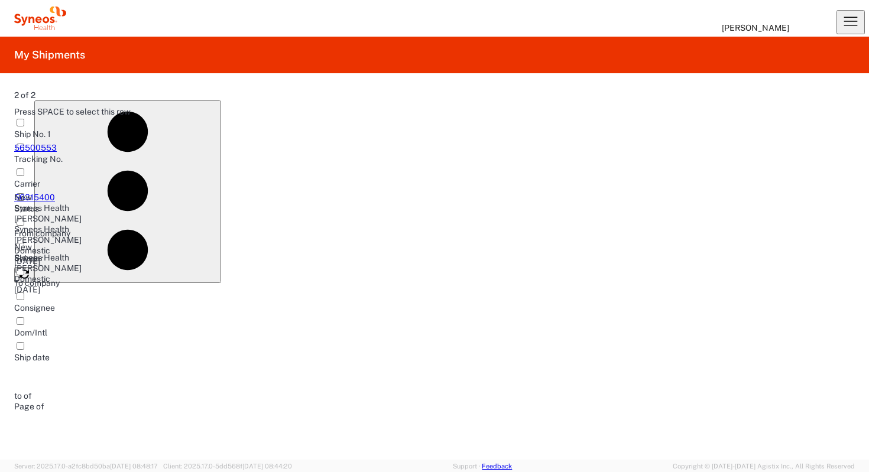 The image size is (869, 472). What do you see at coordinates (49, 134) in the screenshot?
I see `span: 1` at bounding box center [49, 134].